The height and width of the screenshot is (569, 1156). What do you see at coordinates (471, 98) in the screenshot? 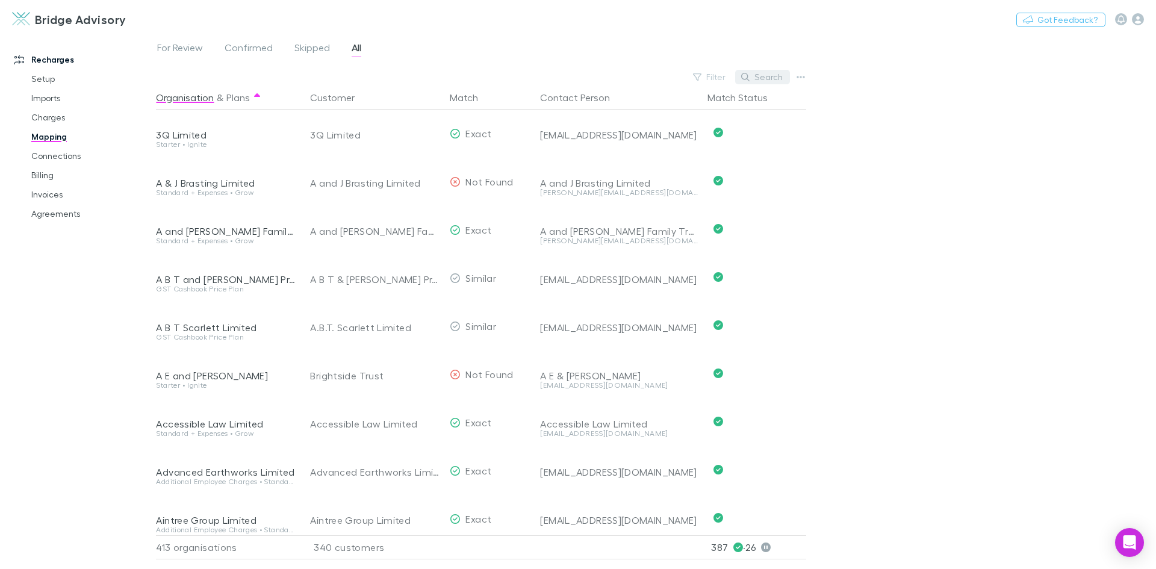
I see `button: Match` at bounding box center [471, 98].